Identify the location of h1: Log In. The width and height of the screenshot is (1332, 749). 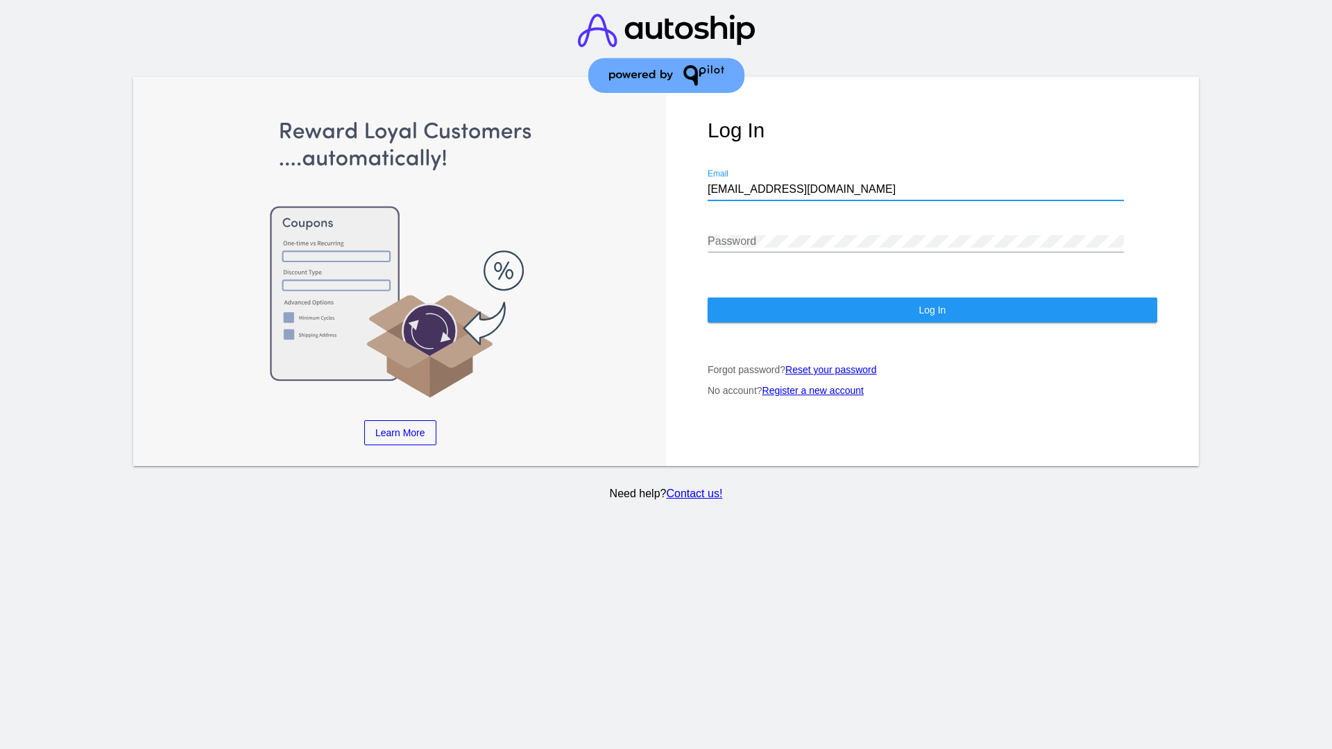
(932, 130).